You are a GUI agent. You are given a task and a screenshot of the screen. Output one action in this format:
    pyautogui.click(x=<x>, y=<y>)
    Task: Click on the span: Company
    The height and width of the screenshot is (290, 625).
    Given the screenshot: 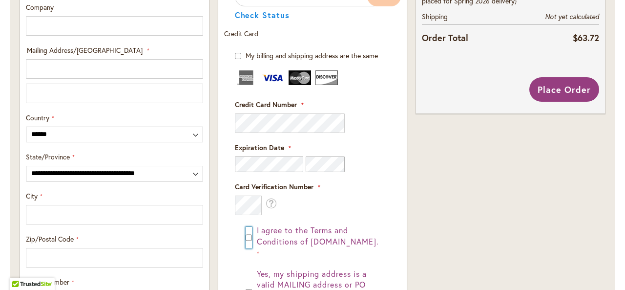 What is the action you would take?
    pyautogui.click(x=40, y=7)
    